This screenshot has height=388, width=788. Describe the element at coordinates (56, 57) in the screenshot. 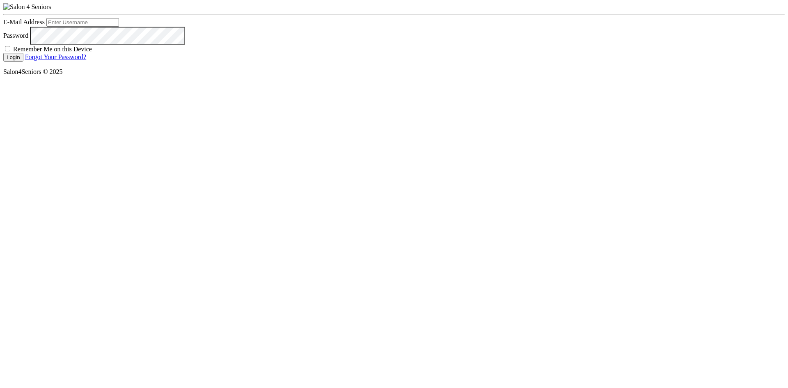

I see `a: Forgot Your Password?` at that location.